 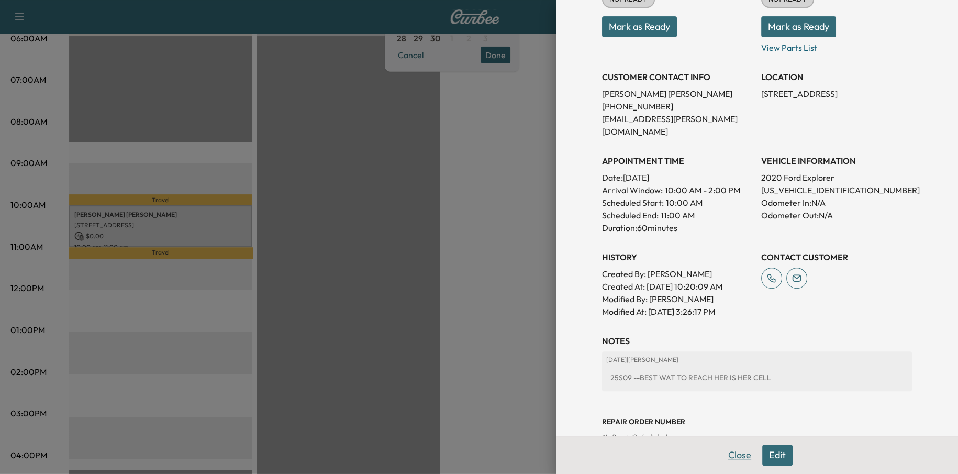 I want to click on p: Scheduled Start:, so click(x=633, y=203).